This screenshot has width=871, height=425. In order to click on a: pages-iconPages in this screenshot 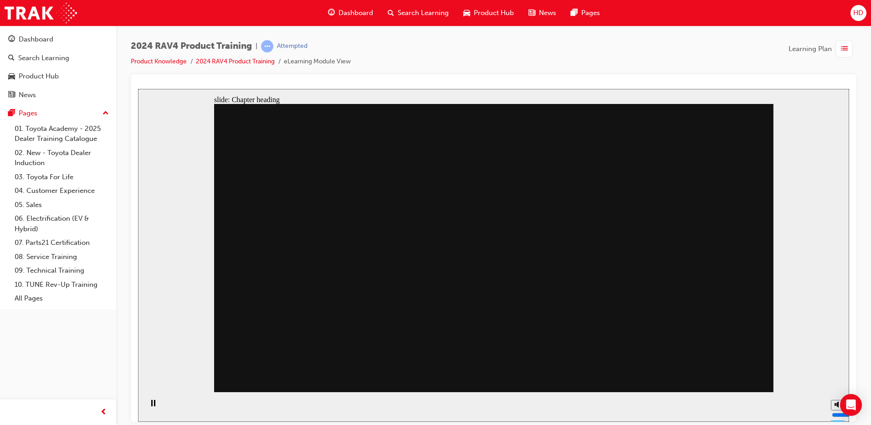, I will do `click(585, 13)`.